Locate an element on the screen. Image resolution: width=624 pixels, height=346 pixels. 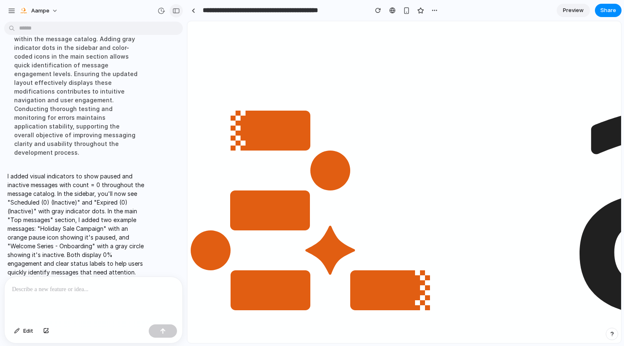
p: I added visual indicators to show paused and inactive messages with count = 0 throughout the mess... is located at coordinates (77, 224).